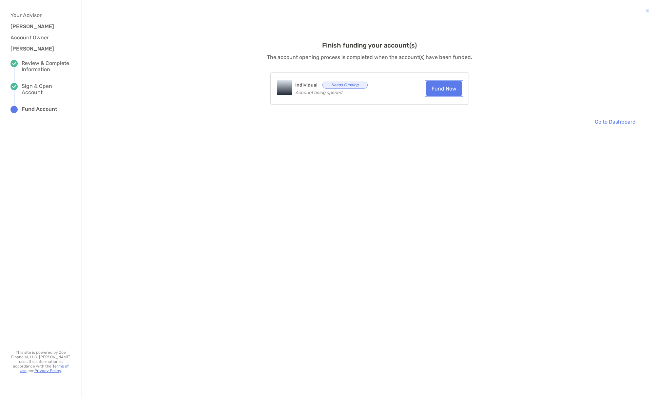  I want to click on div: Fund Account, so click(39, 109).